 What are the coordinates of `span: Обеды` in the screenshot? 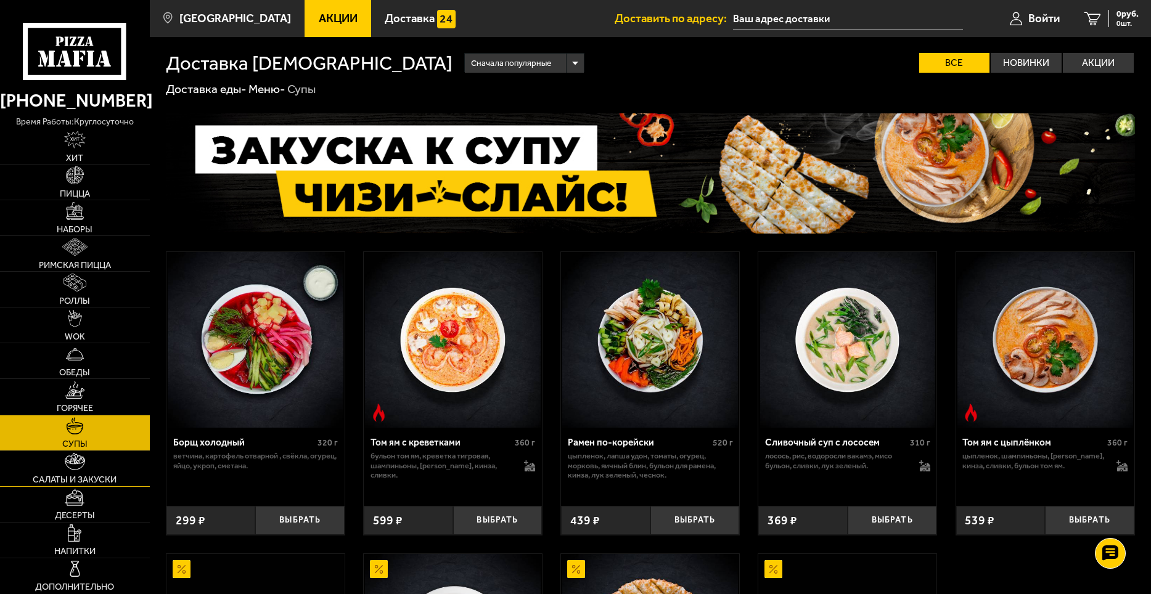 It's located at (75, 372).